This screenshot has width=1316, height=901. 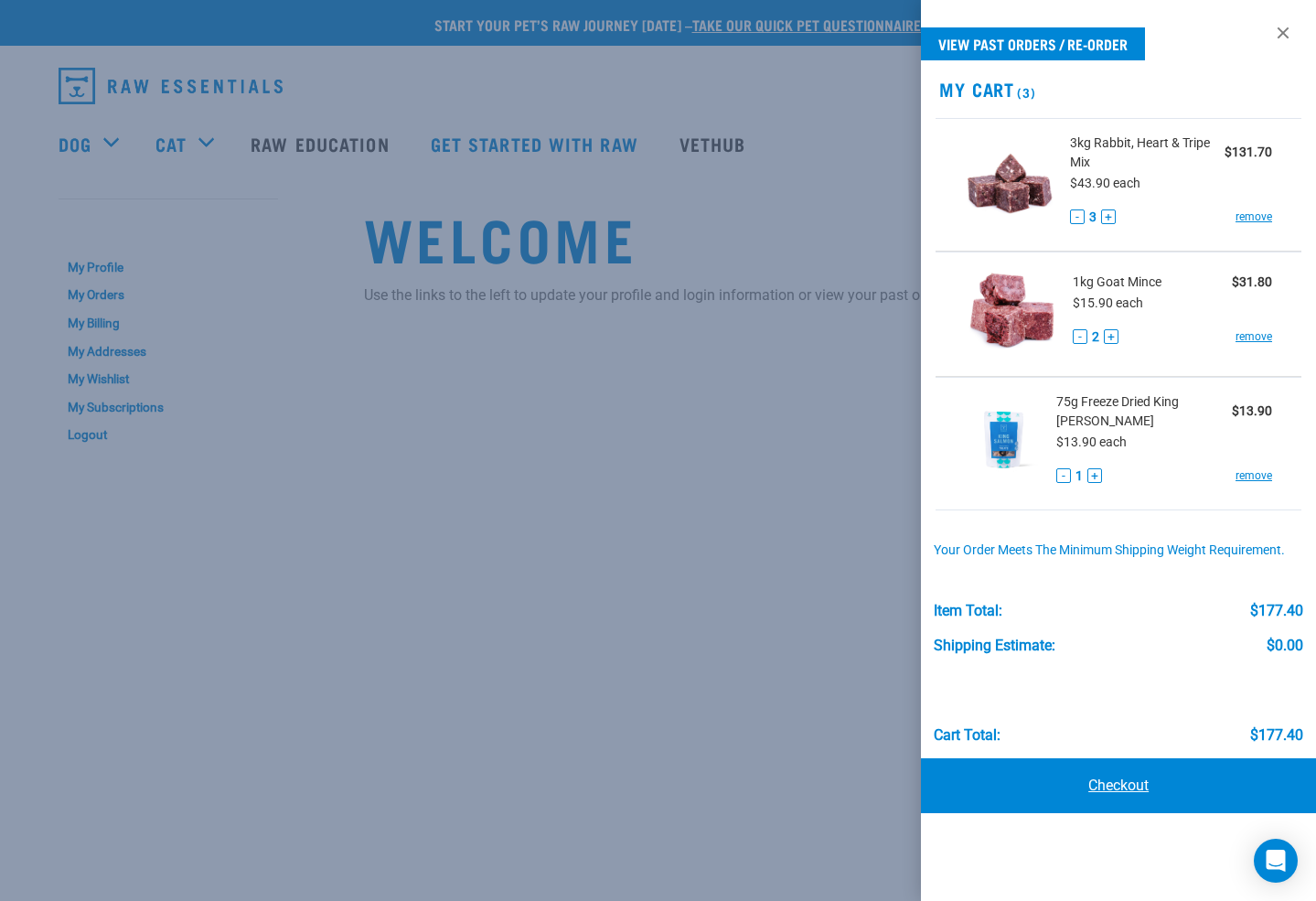 I want to click on span: 3, so click(x=1093, y=217).